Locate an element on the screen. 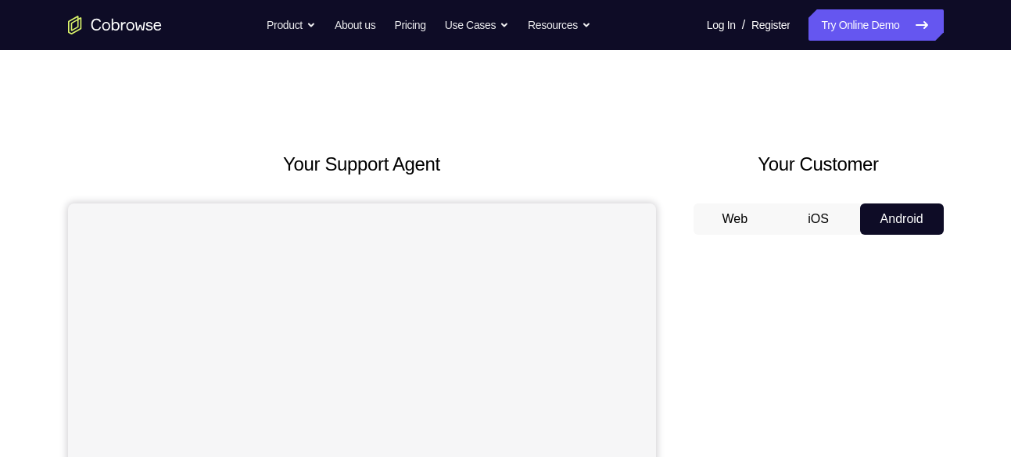 The image size is (1011, 457). button: Product is located at coordinates (291, 25).